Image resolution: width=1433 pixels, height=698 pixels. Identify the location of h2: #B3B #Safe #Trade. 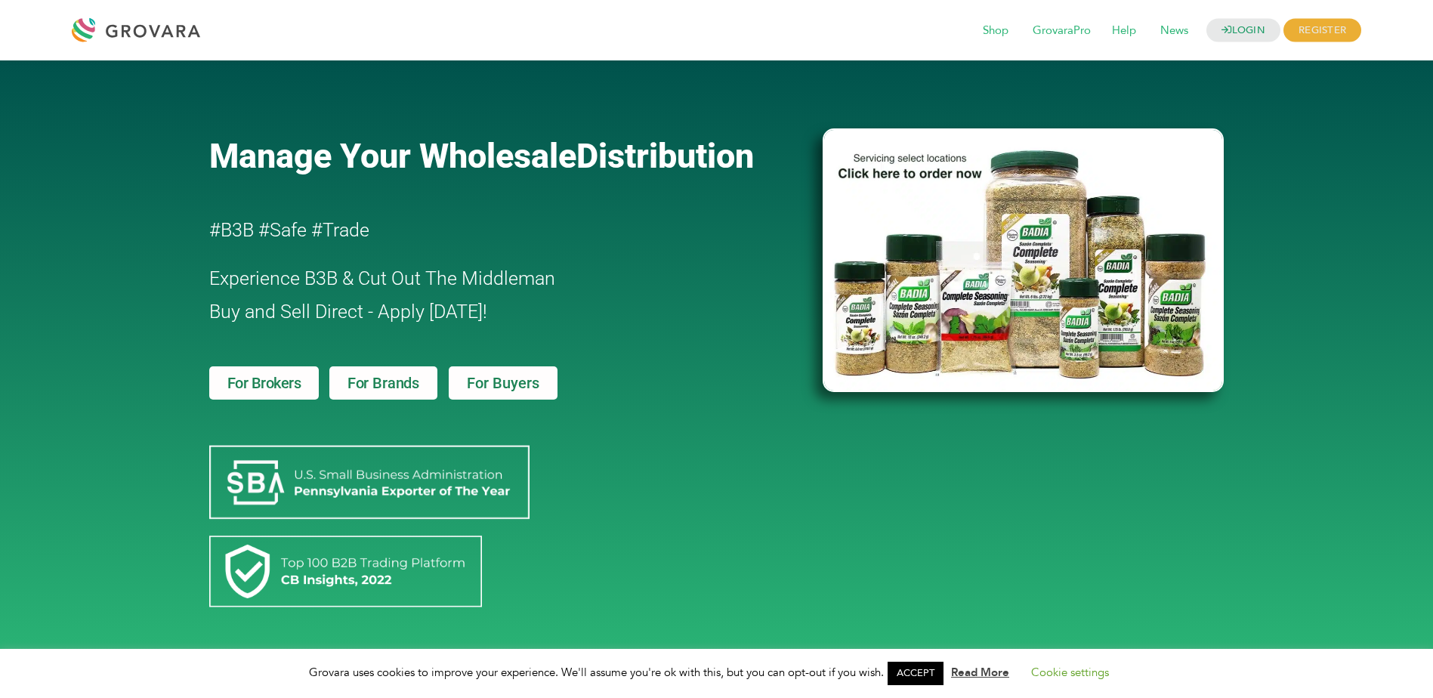
(473, 230).